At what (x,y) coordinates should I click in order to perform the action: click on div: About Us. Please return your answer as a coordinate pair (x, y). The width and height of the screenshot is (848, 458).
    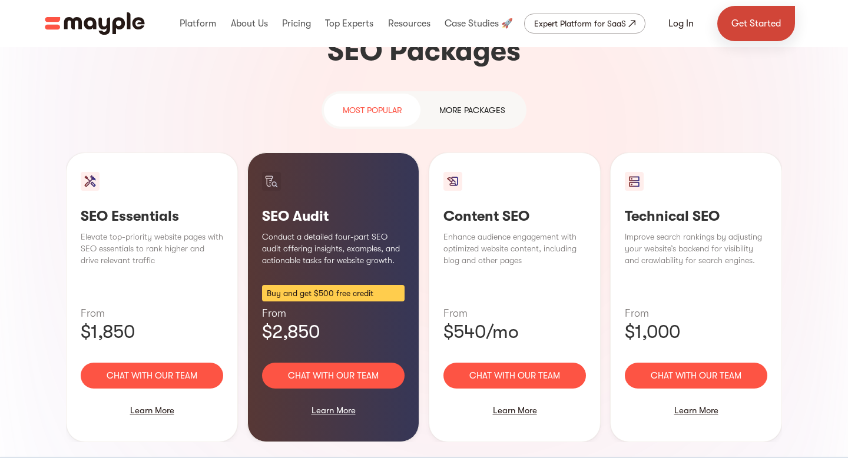
    Looking at the image, I should click on (249, 24).